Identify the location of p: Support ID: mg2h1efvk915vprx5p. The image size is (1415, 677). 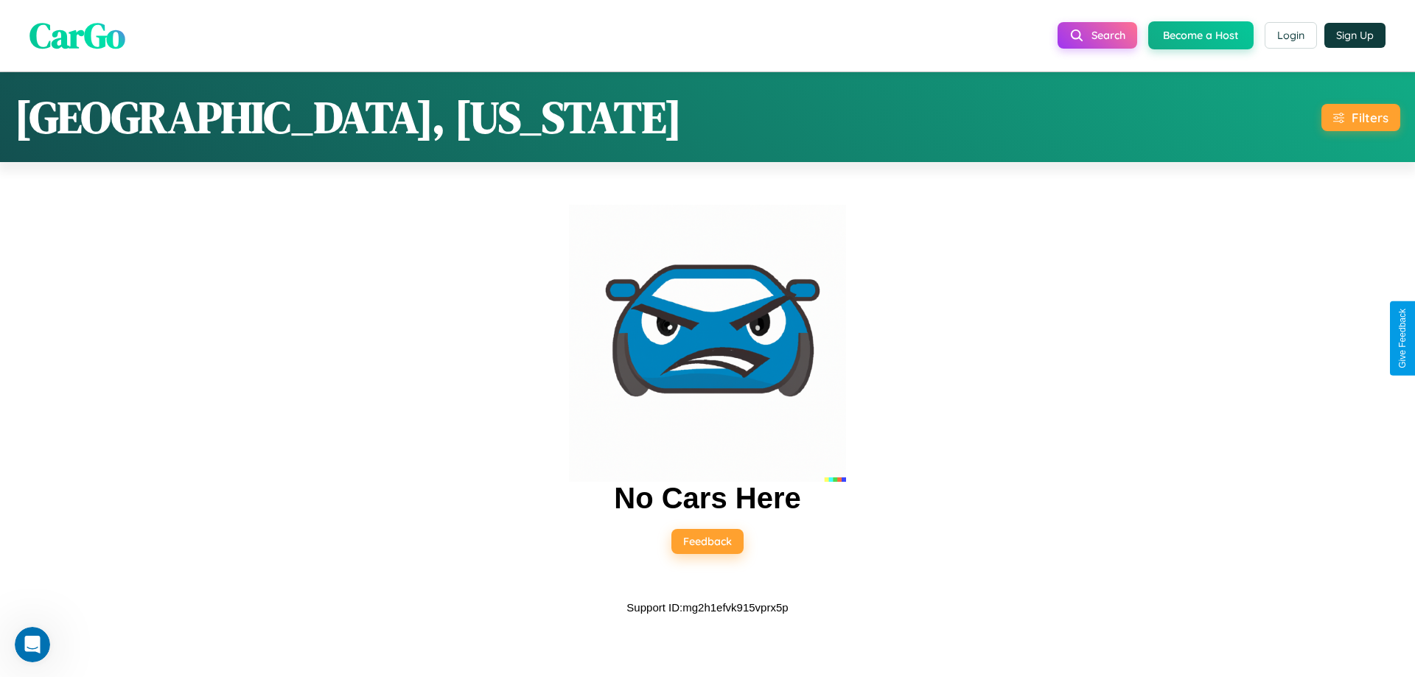
(707, 607).